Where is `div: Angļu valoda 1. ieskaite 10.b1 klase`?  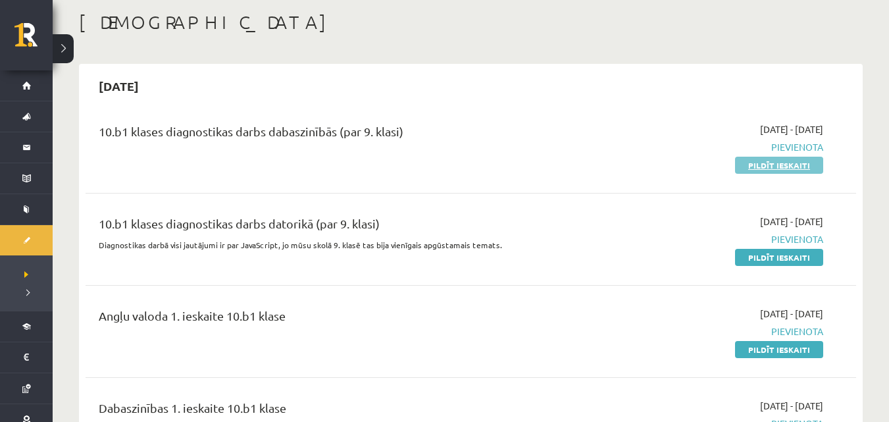
div: Angļu valoda 1. ieskaite 10.b1 klase is located at coordinates (337, 319).